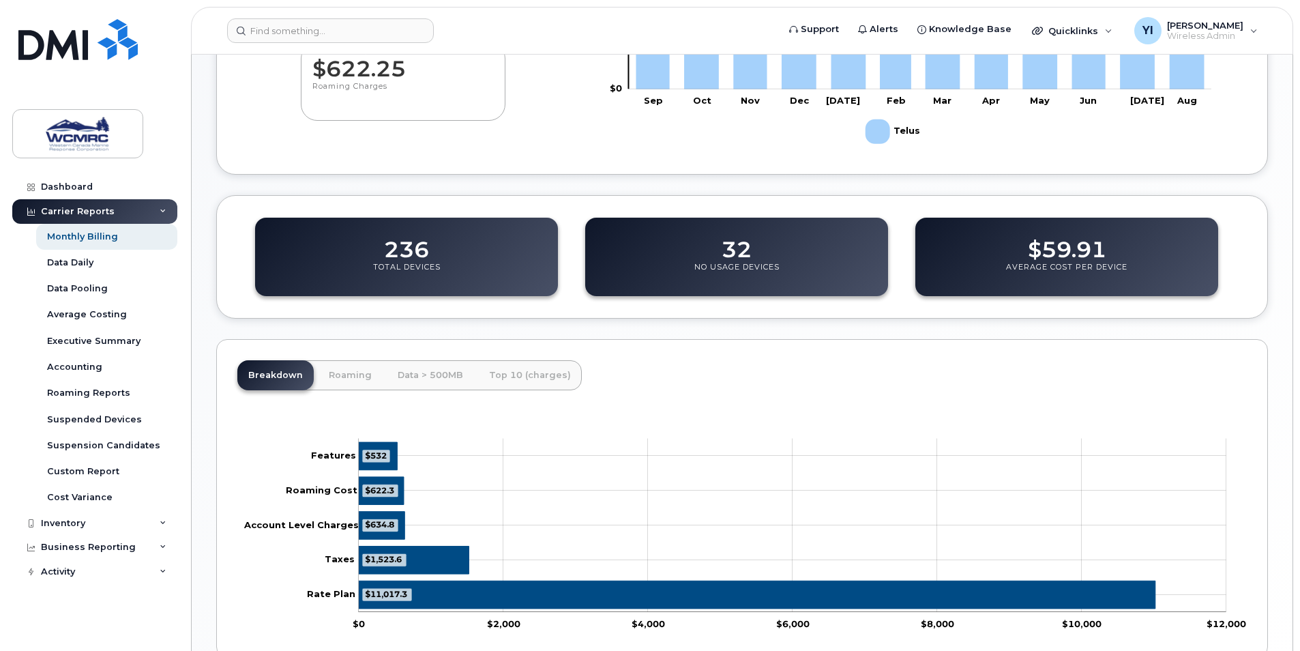 This screenshot has width=1300, height=651. I want to click on g: Telus, so click(894, 132).